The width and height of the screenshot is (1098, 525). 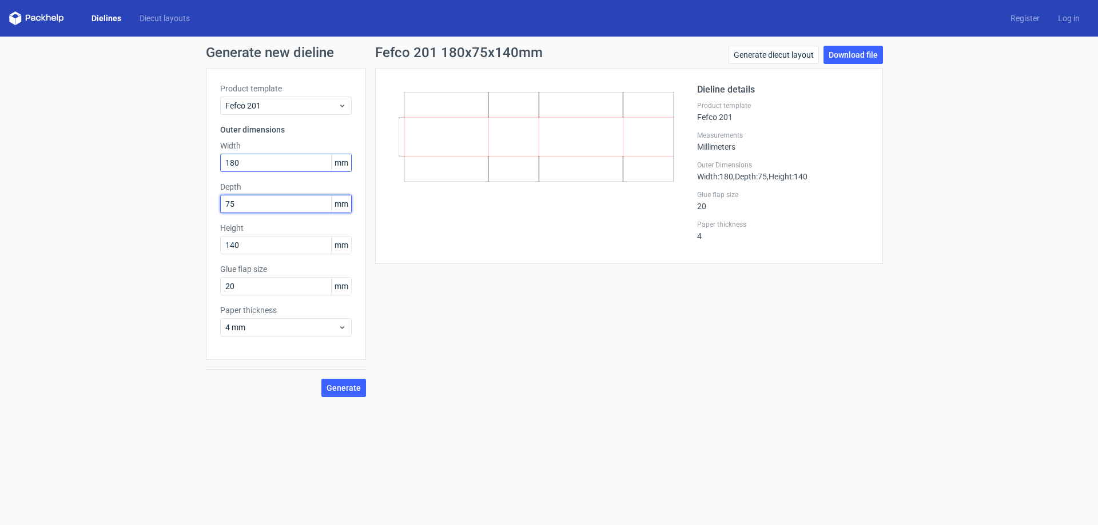 What do you see at coordinates (549, 53) in the screenshot?
I see `h1: Generate new dieline` at bounding box center [549, 53].